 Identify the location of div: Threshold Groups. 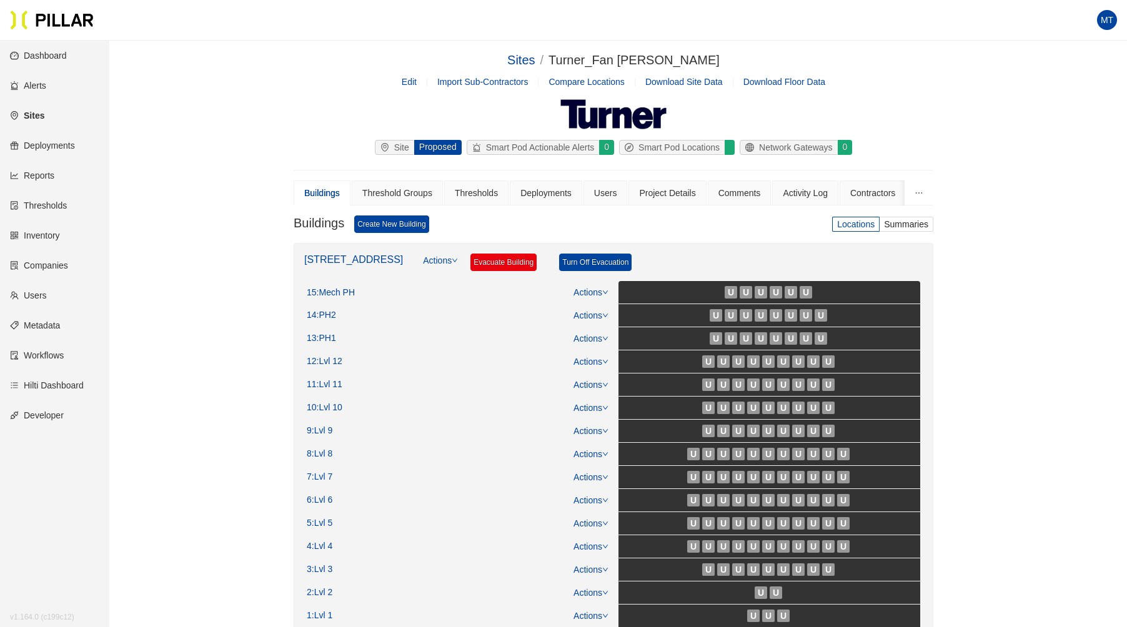
(397, 193).